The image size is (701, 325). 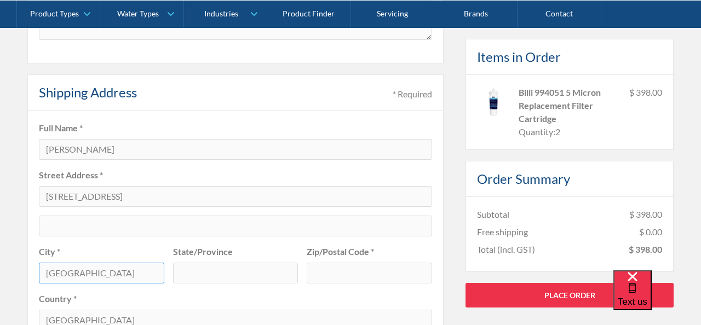 I want to click on label: City *, so click(x=101, y=252).